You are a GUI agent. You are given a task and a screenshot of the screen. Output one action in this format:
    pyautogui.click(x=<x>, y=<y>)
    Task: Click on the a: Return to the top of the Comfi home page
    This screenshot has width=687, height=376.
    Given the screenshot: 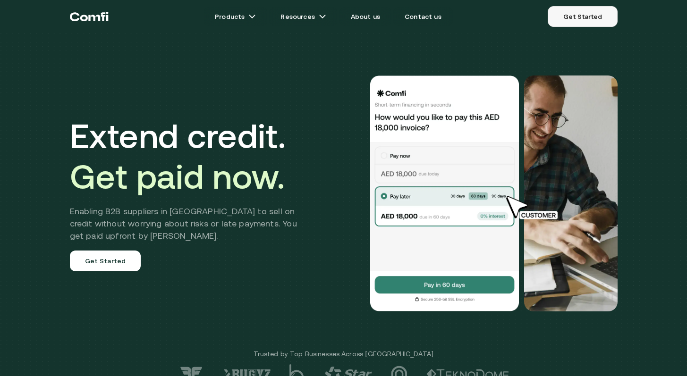 What is the action you would take?
    pyautogui.click(x=89, y=17)
    